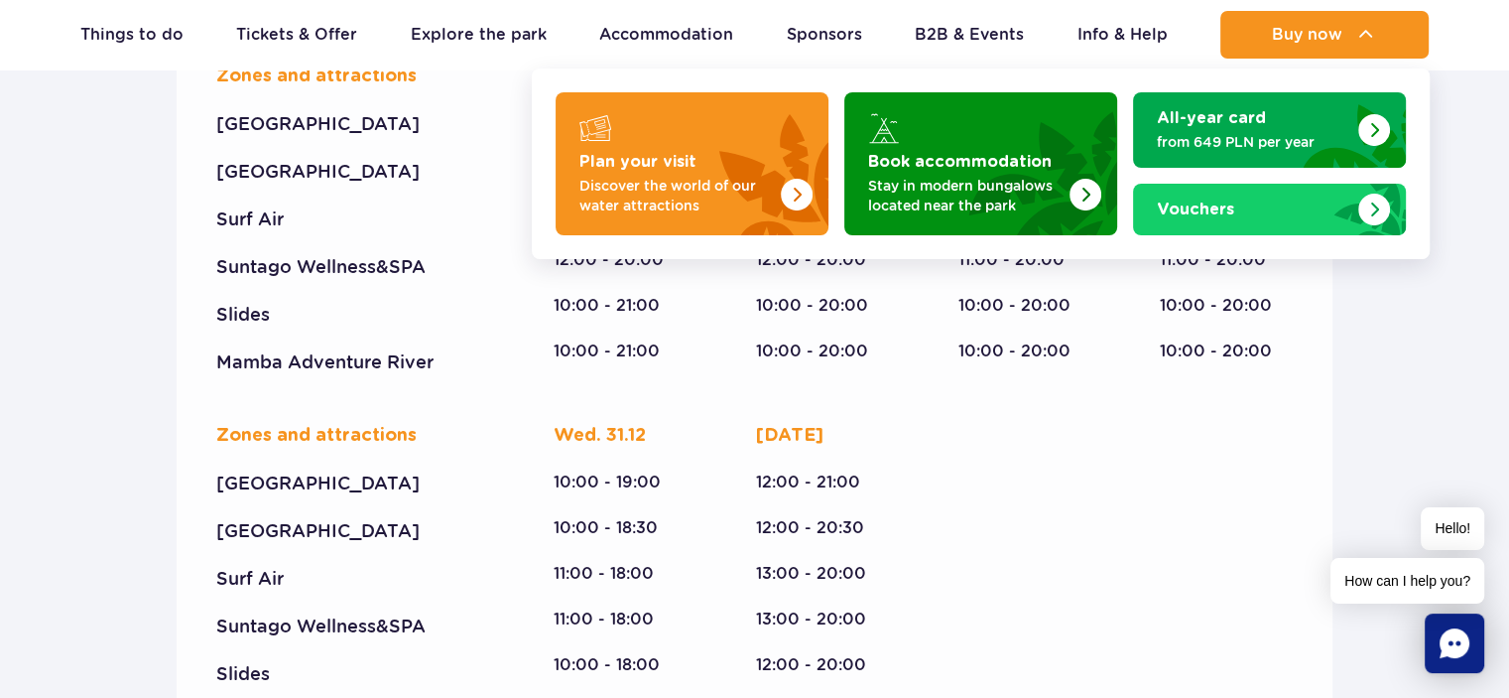 Image resolution: width=1509 pixels, height=698 pixels. I want to click on strong: Book accommodation, so click(960, 162).